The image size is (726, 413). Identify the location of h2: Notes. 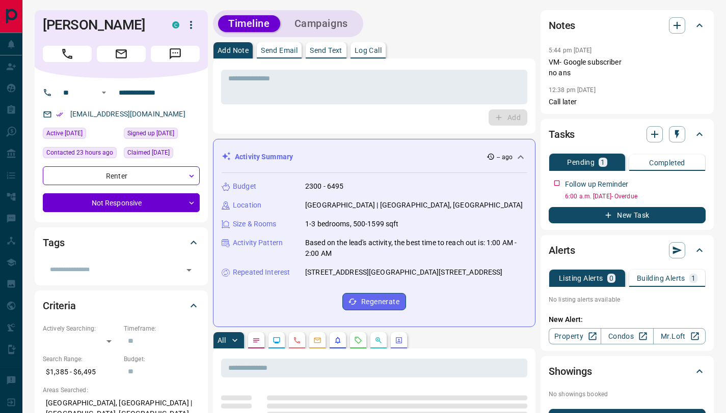
(562, 25).